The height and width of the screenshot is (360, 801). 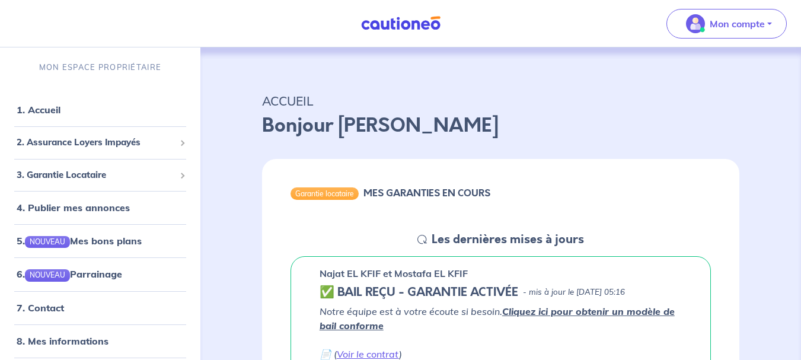 I want to click on button: illu_account_valid_menu.svgMon compte, so click(x=726, y=24).